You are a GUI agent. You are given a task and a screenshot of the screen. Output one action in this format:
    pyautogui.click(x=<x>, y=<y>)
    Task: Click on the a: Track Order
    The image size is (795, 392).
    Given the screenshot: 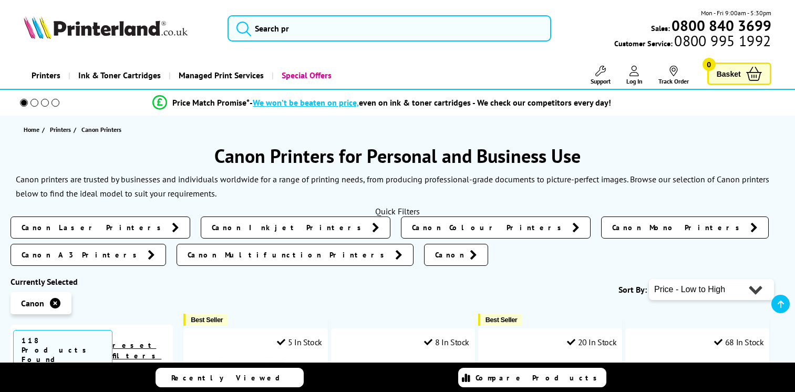 What is the action you would take?
    pyautogui.click(x=674, y=75)
    